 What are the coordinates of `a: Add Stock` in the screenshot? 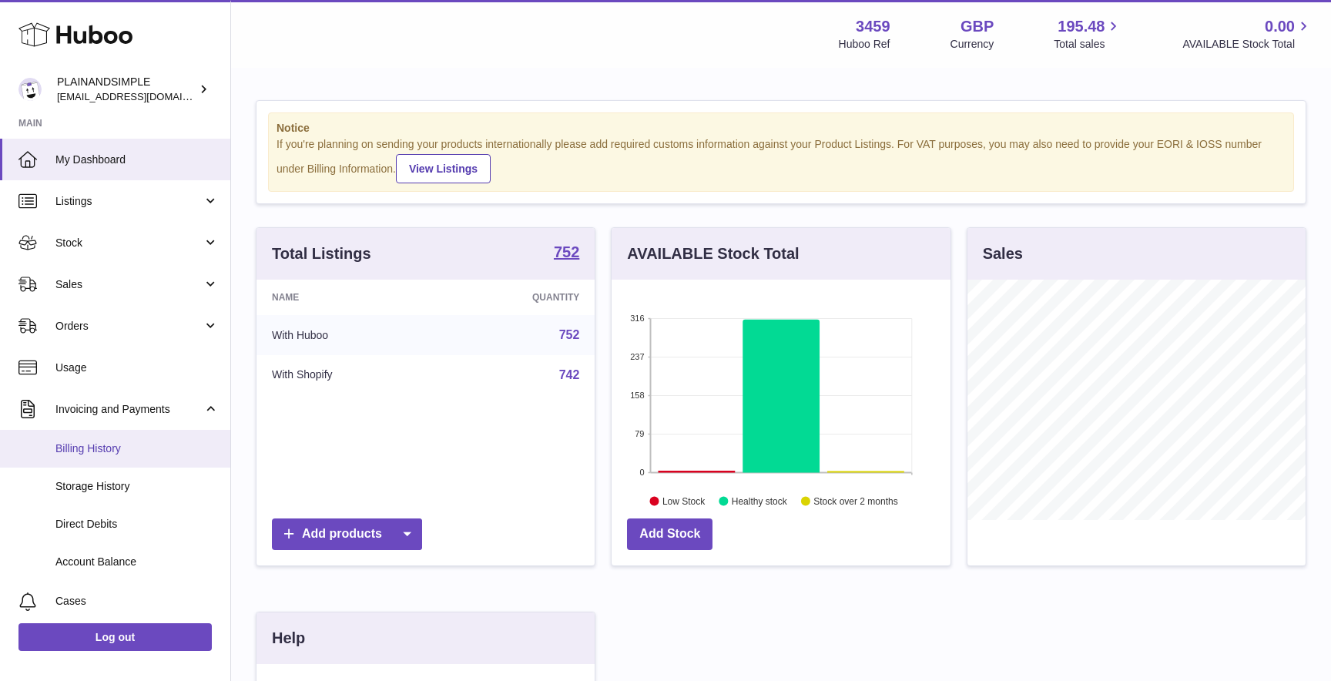 It's located at (669, 534).